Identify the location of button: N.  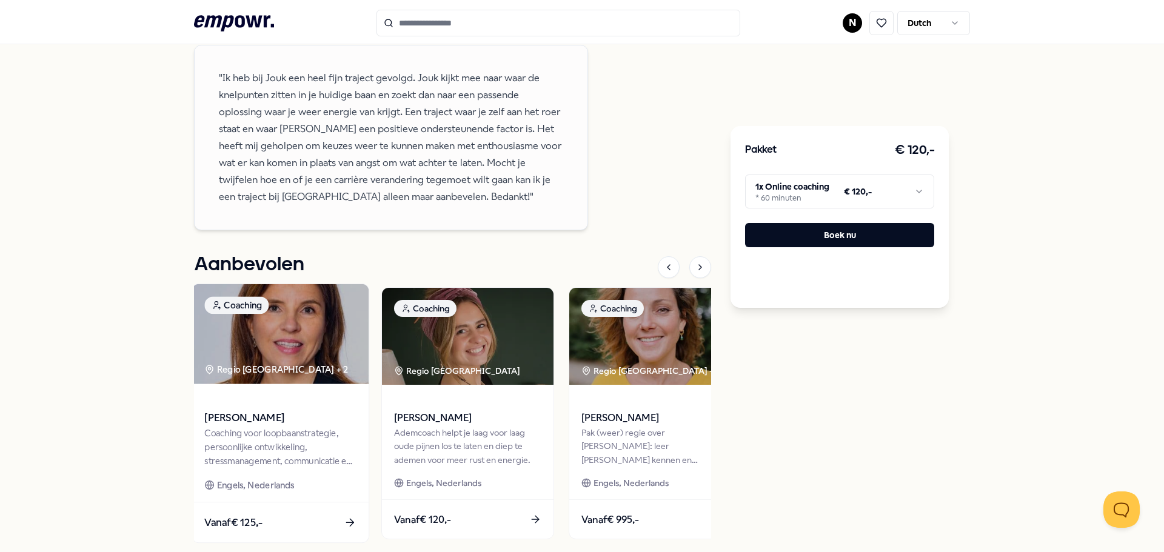
(853, 23).